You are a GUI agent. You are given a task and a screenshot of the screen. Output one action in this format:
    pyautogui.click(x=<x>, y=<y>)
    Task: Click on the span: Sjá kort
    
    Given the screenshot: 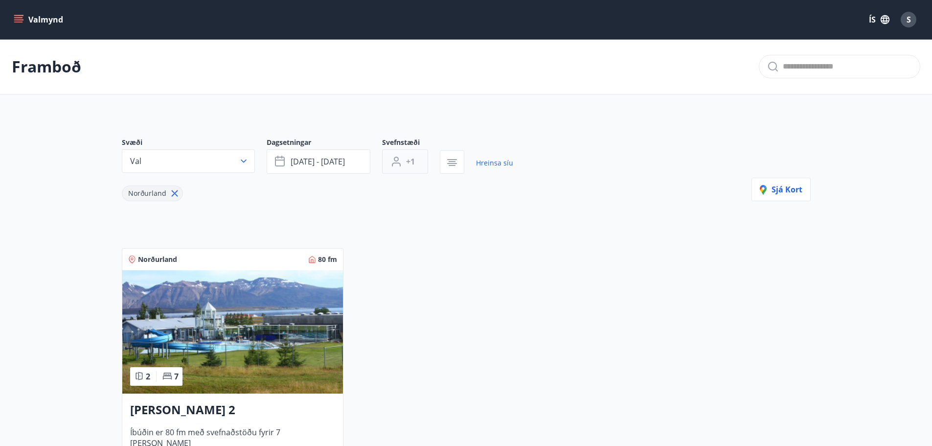 What is the action you would take?
    pyautogui.click(x=781, y=189)
    